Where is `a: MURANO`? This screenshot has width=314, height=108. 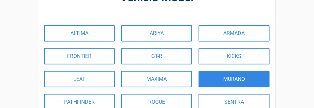 a: MURANO is located at coordinates (233, 79).